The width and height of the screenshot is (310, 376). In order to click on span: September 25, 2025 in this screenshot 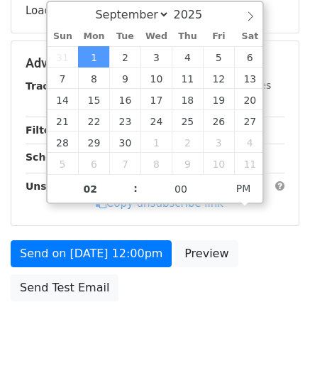, I will do `click(188, 121)`.